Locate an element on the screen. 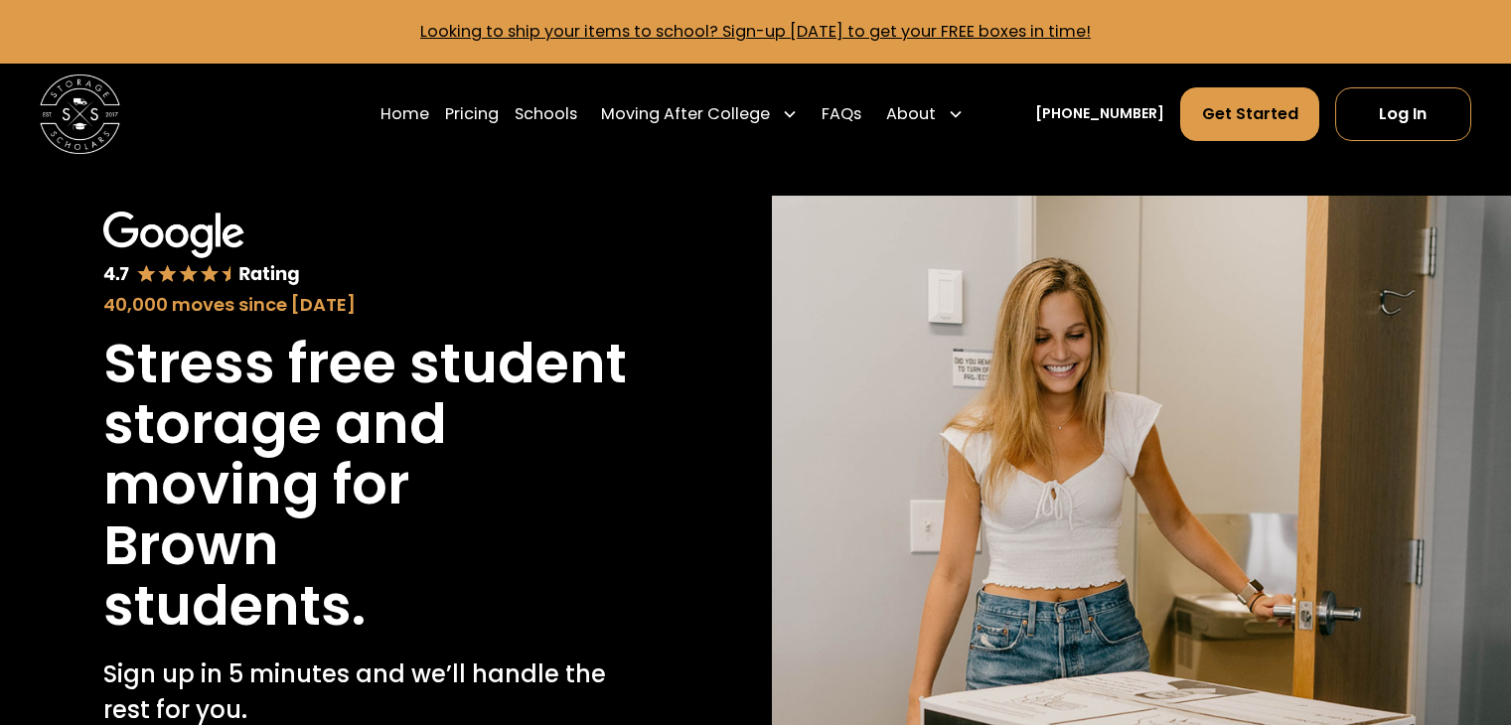  a: Get Started is located at coordinates (1249, 114).